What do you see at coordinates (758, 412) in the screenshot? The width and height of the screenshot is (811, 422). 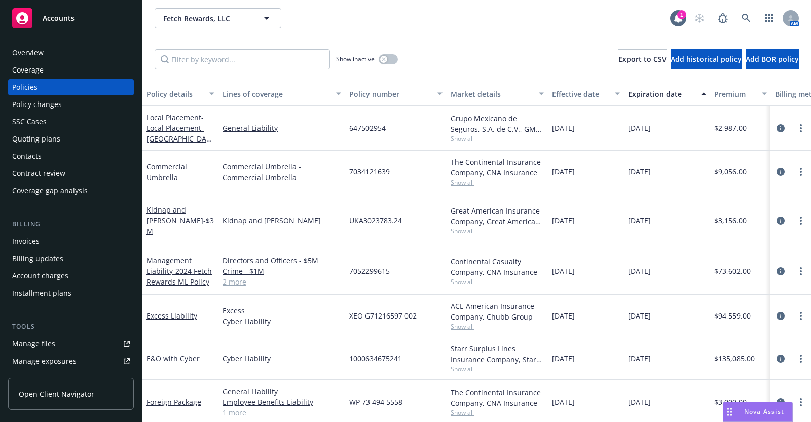 I see `button: Nova Assist` at bounding box center [758, 412].